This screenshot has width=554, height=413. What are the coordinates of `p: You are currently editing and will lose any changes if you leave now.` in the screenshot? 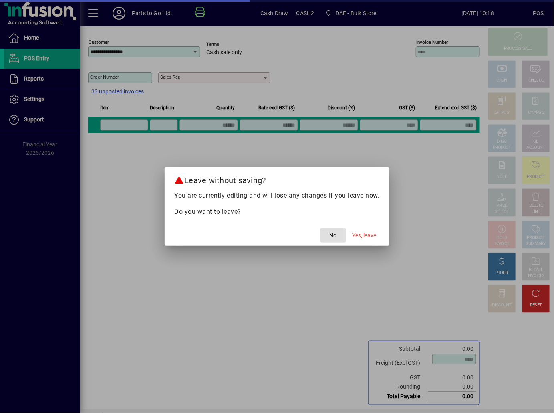 It's located at (277, 195).